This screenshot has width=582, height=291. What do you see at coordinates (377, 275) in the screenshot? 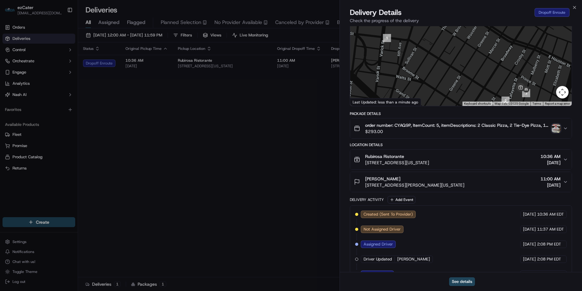
I see `span: Pickup Enroute` at bounding box center [377, 275].